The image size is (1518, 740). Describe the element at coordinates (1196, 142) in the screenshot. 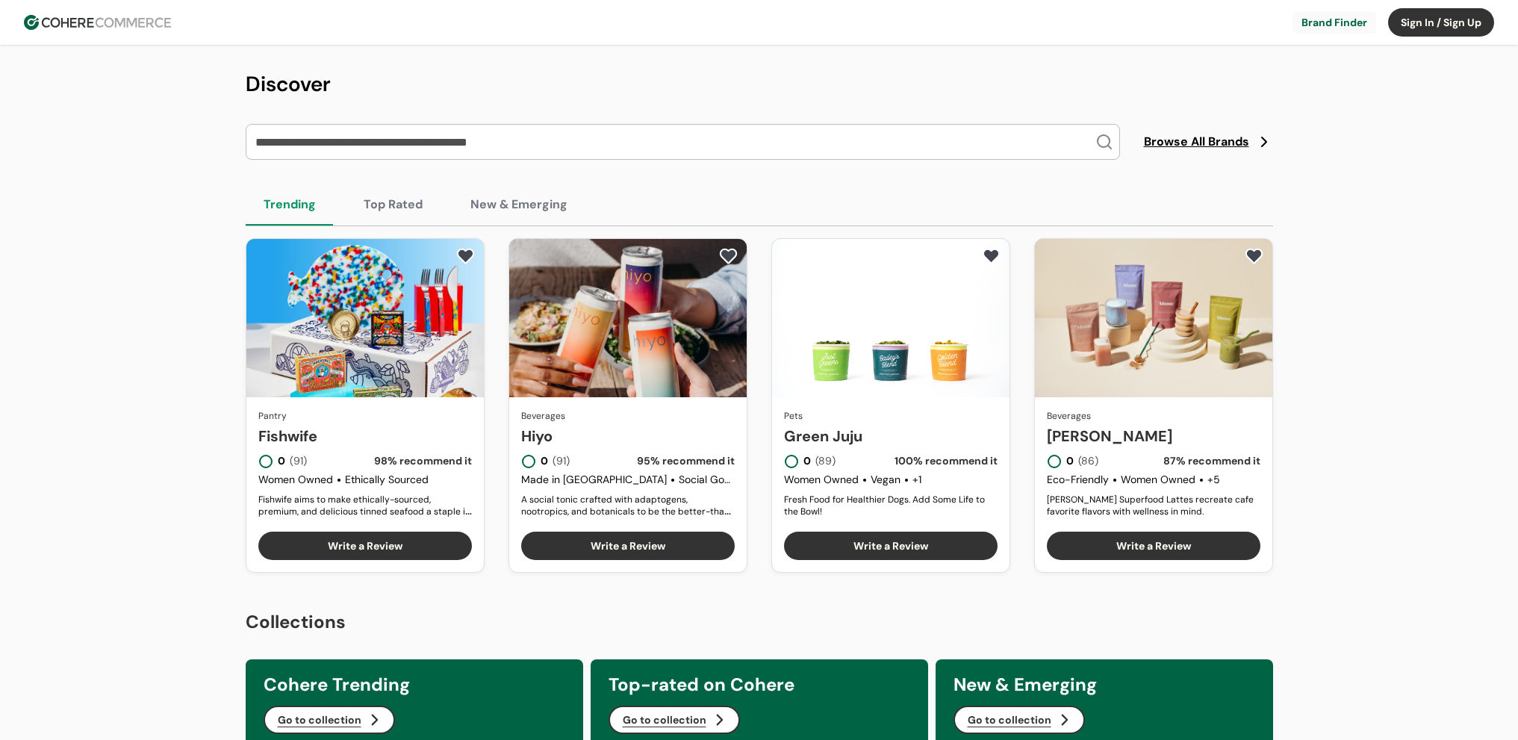

I see `span: Browse All Brands` at that location.